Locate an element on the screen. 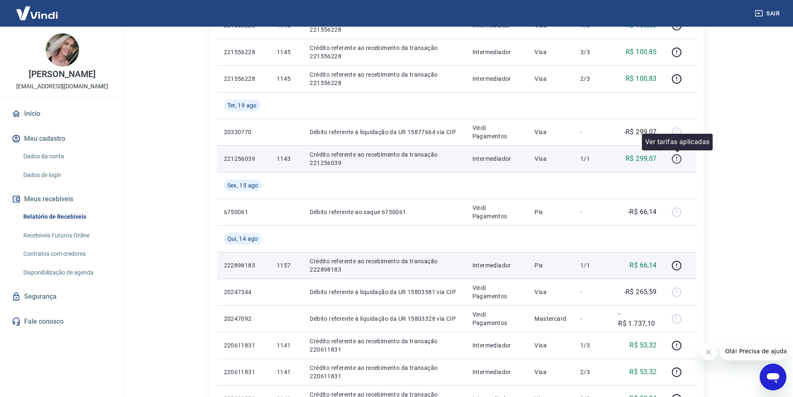 The height and width of the screenshot is (397, 793). p: Débito referente ao saque 6750061 is located at coordinates (384, 212).